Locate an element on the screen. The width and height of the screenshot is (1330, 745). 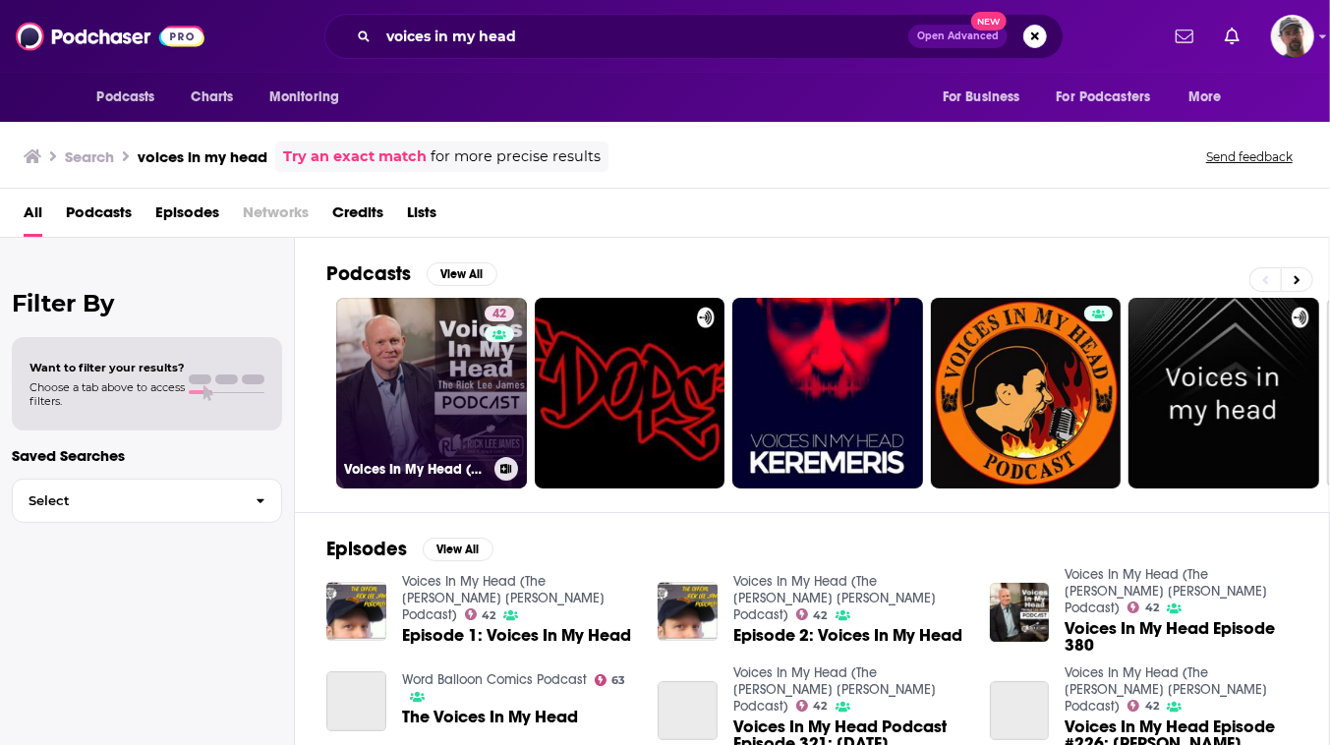
span: Episodes is located at coordinates (187, 216).